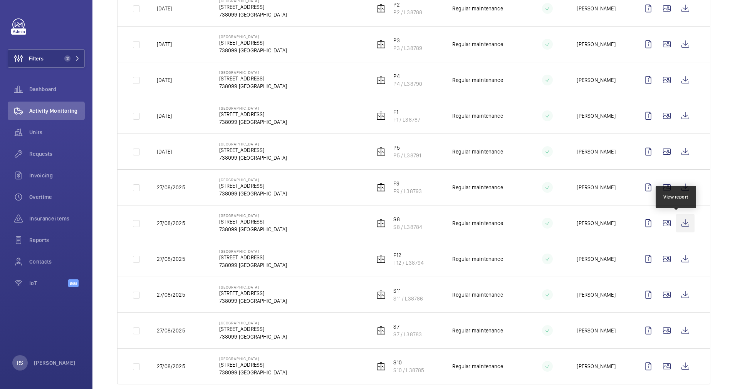  I want to click on p: S8, so click(408, 220).